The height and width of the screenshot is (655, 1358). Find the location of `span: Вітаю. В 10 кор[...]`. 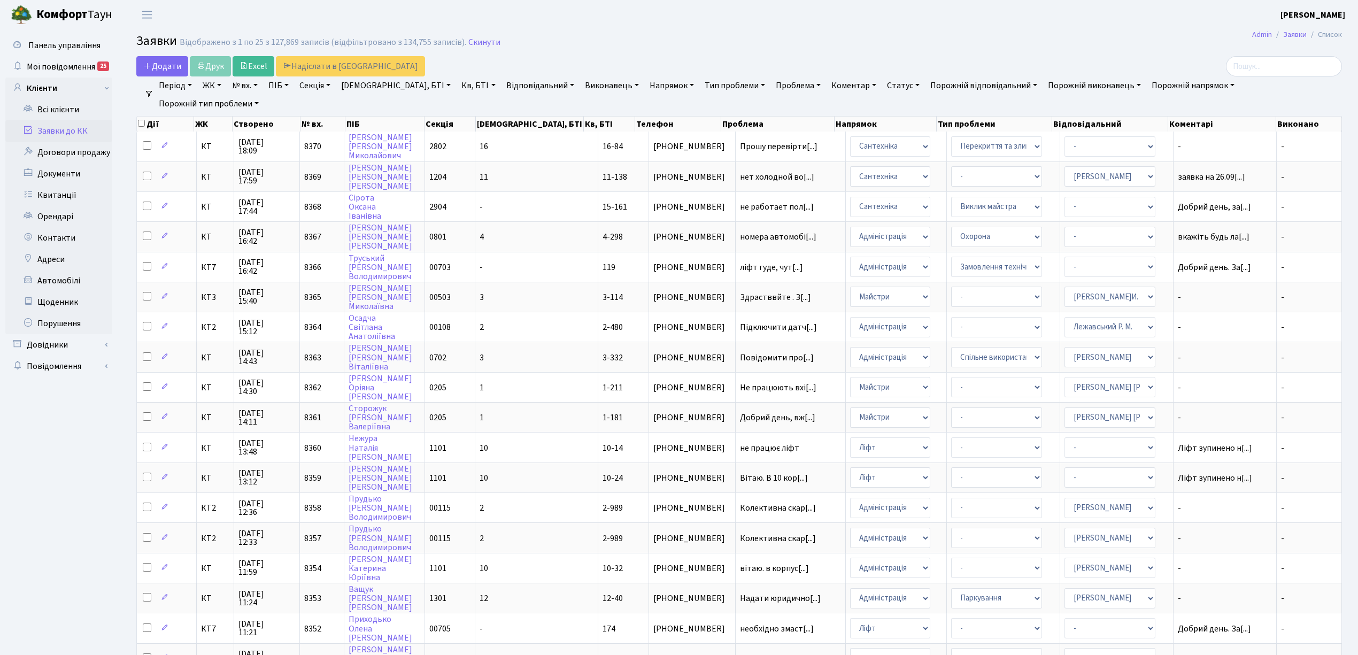

span: Вітаю. В 10 кор[...] is located at coordinates (774, 478).